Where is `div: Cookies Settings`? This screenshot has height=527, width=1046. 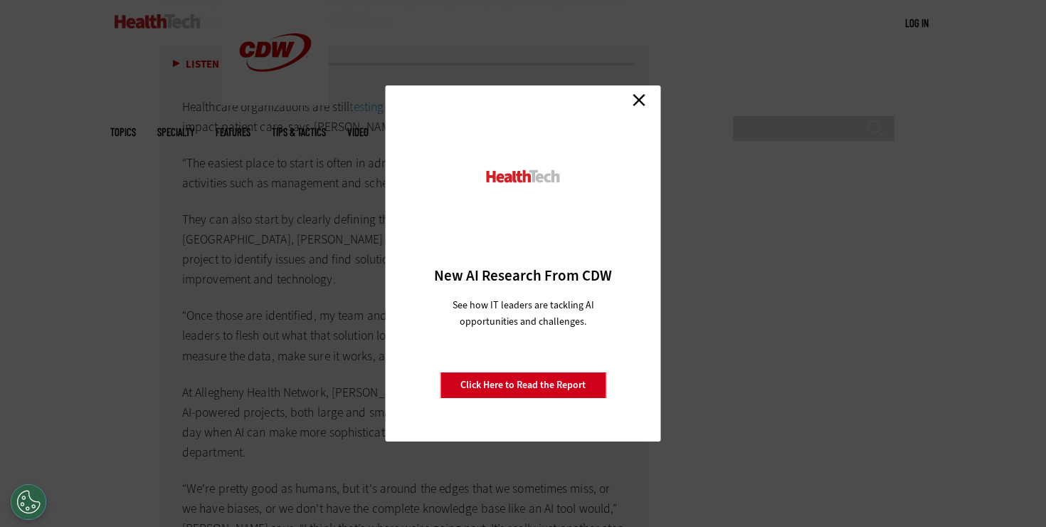 div: Cookies Settings is located at coordinates (28, 502).